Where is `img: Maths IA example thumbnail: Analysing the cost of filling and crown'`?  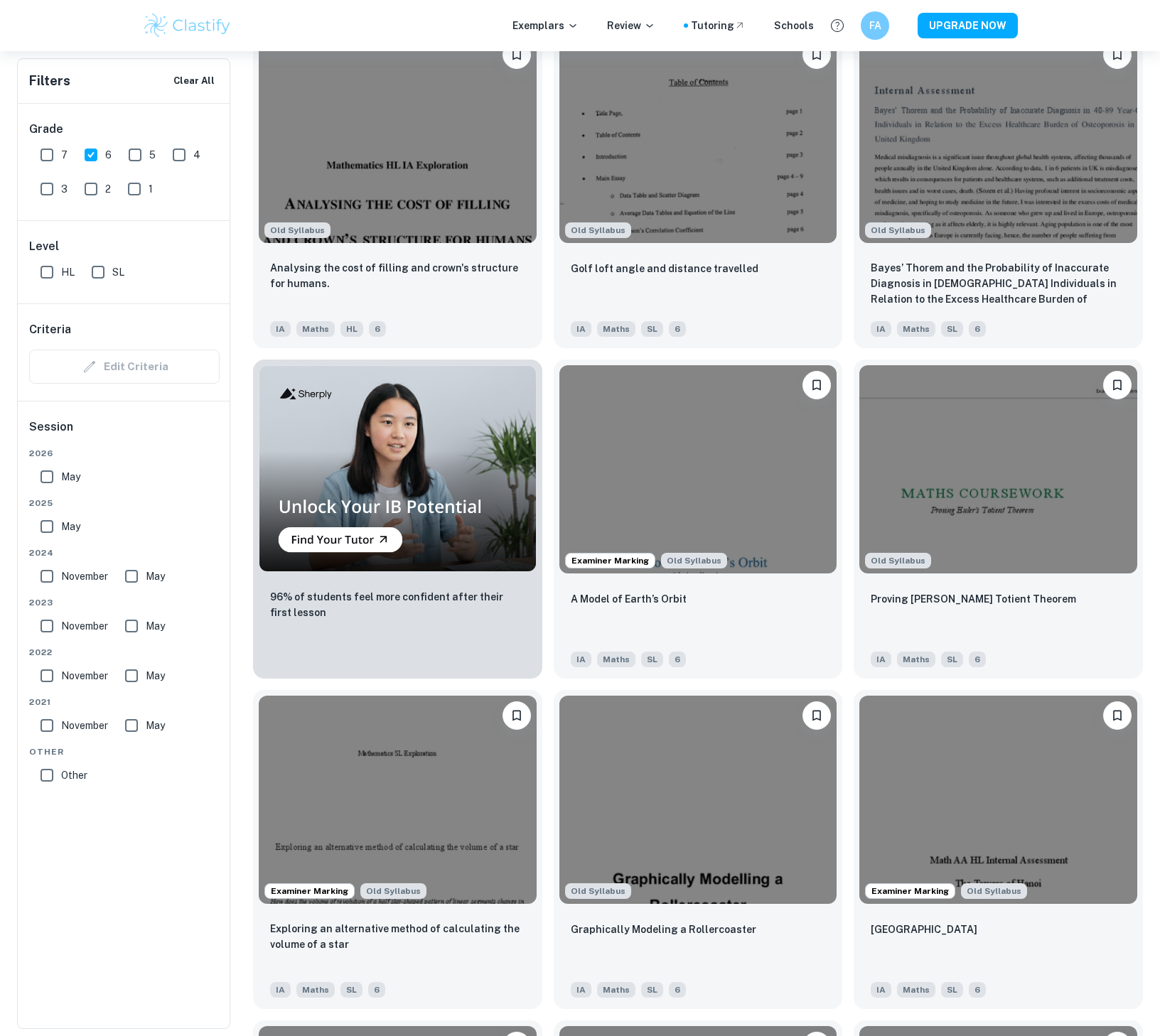
img: Maths IA example thumbnail: Analysing the cost of filling and crown' is located at coordinates (397, 139).